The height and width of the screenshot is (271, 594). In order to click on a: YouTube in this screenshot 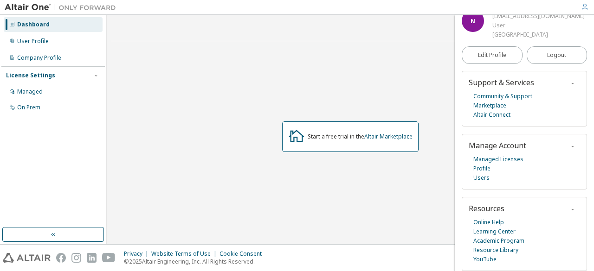, I will do `click(485, 260)`.